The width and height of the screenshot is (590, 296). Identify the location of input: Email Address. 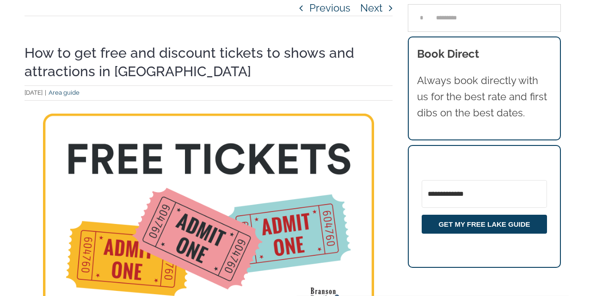
(484, 194).